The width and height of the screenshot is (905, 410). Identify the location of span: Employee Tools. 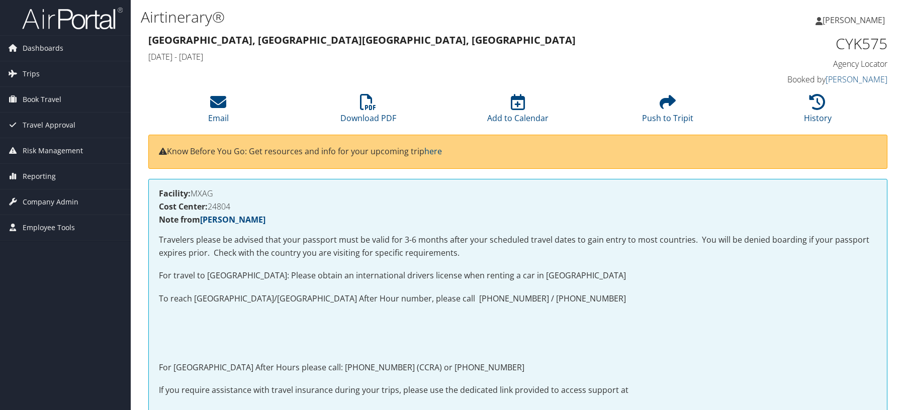
(49, 228).